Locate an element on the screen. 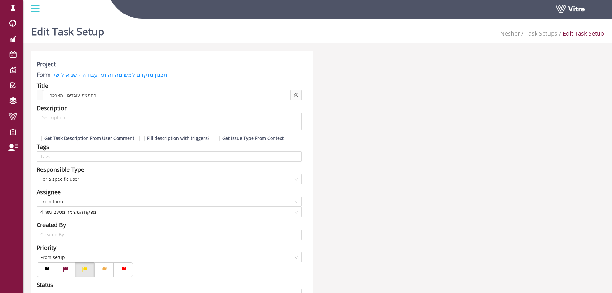 The width and height of the screenshot is (612, 293). div: Responsible Type is located at coordinates (60, 169).